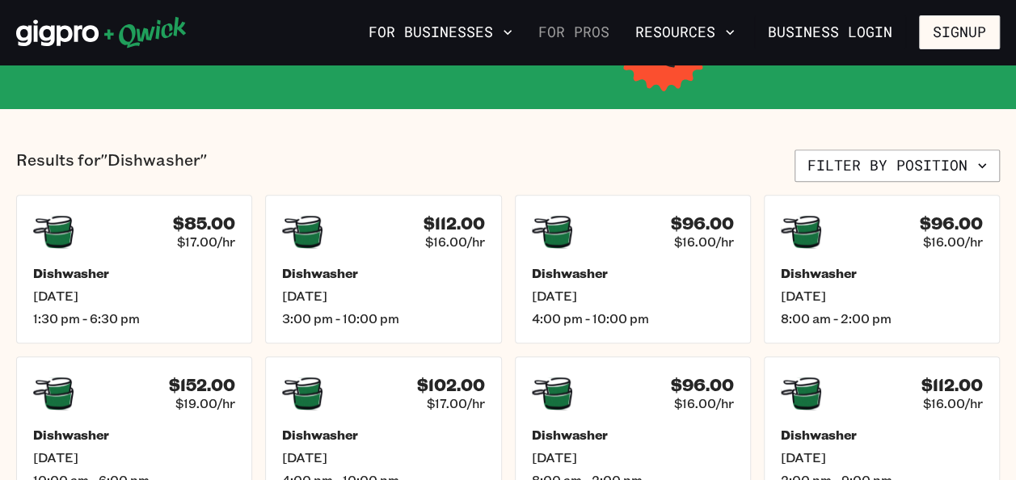 The width and height of the screenshot is (1016, 480). What do you see at coordinates (205, 403) in the screenshot?
I see `span: $19.00/hr` at bounding box center [205, 403].